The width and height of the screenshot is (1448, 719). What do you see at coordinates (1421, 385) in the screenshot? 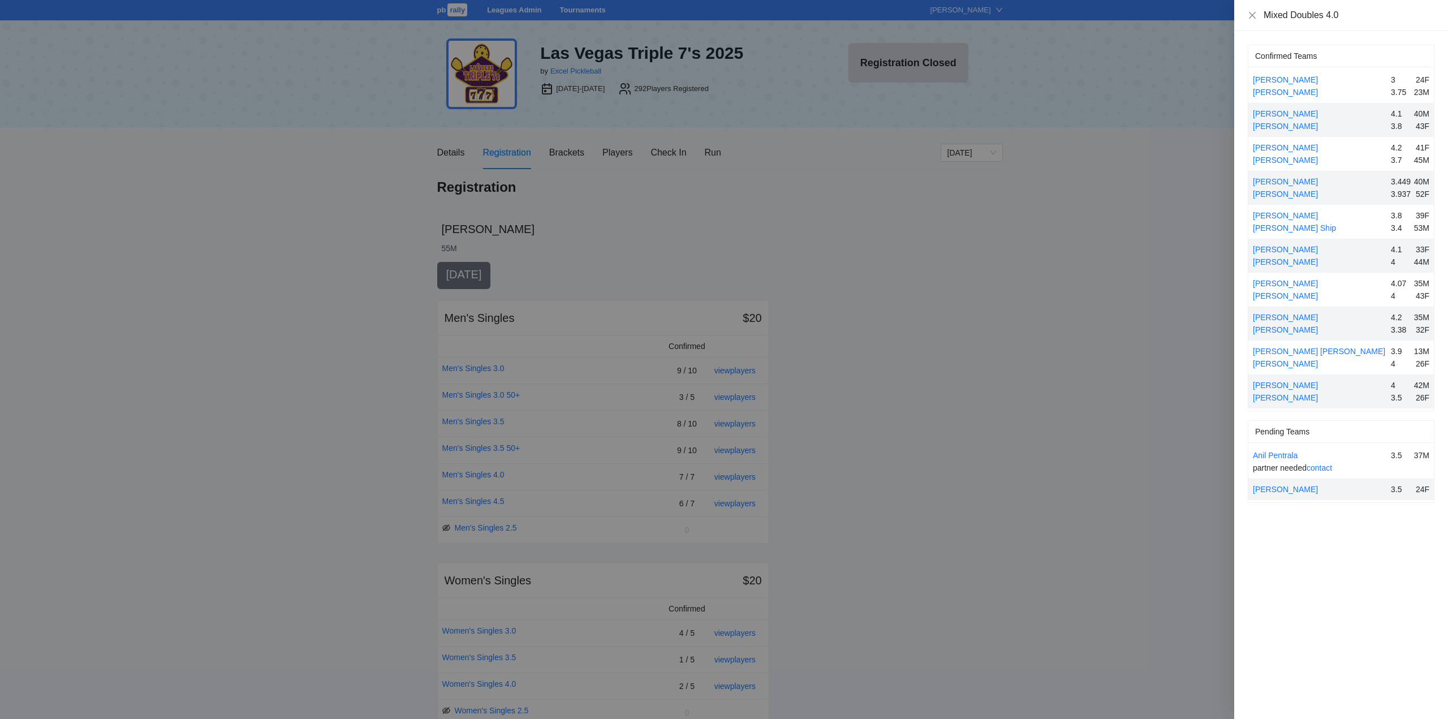
I see `div: 42M` at bounding box center [1421, 385].